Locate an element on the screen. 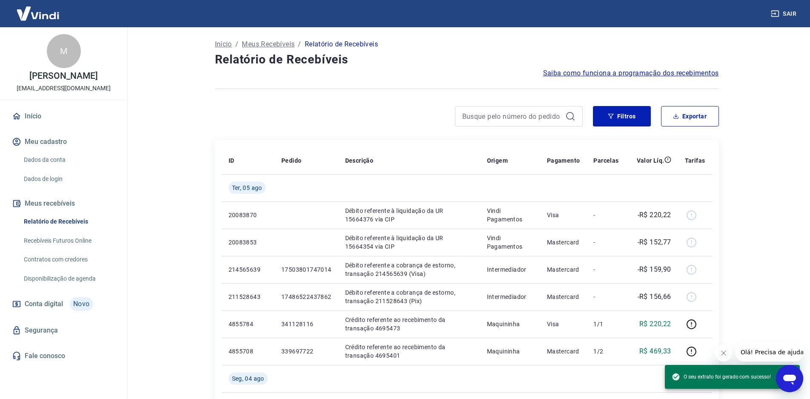 This screenshot has width=810, height=399. span: Olá! Precisa de ajuda? is located at coordinates (38, 9).